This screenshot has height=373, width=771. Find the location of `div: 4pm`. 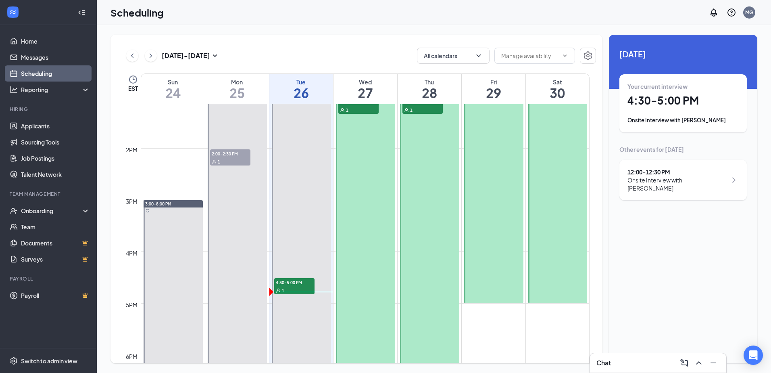

div: 4pm is located at coordinates (131, 253).